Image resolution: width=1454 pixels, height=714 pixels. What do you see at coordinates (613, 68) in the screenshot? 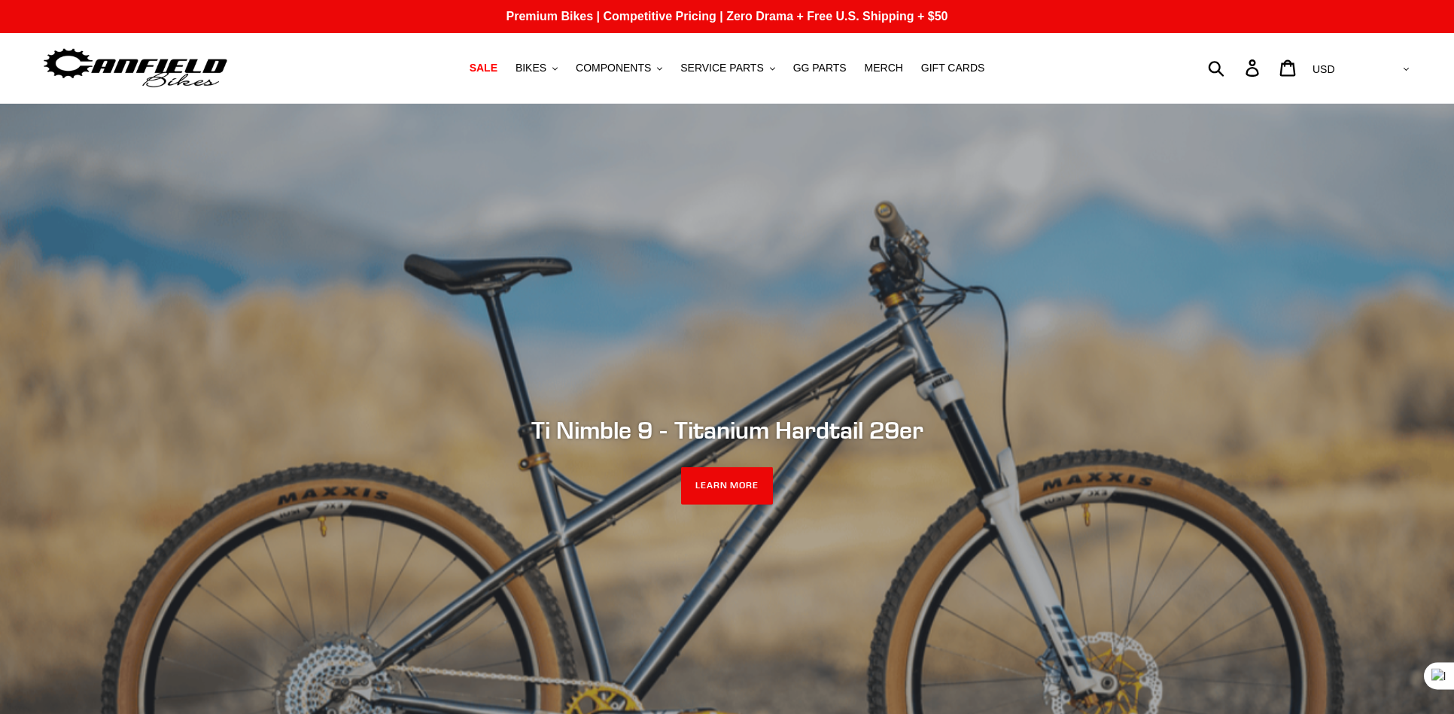
I see `span: COMPONENTS` at bounding box center [613, 68].